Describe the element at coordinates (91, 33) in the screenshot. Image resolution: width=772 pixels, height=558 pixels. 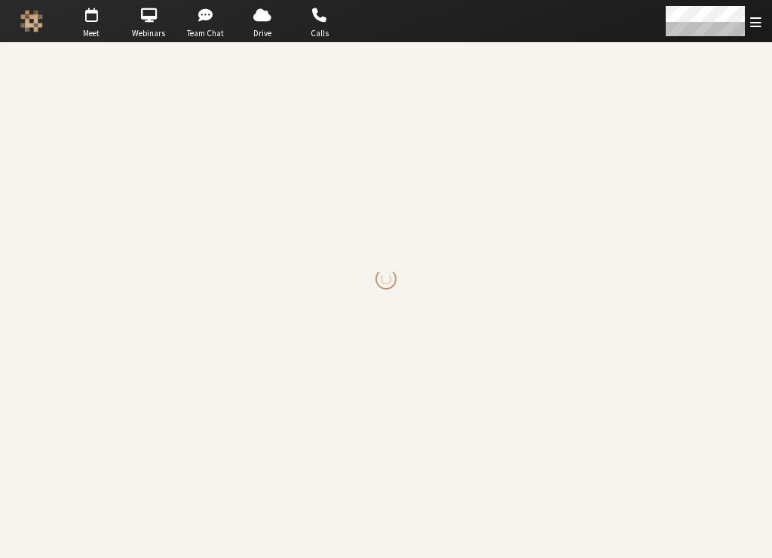
I see `span: Meet` at that location.